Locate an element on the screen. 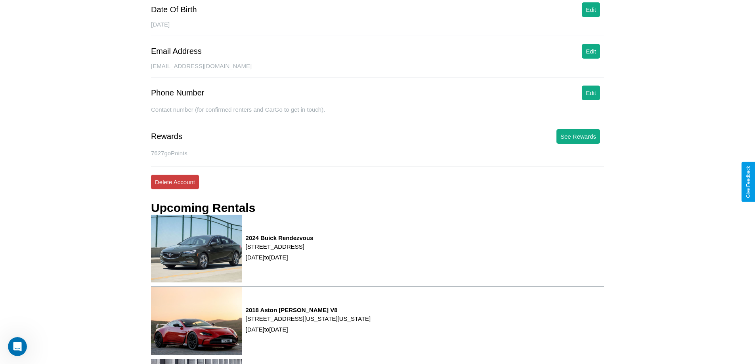 This screenshot has width=755, height=364. h3: Upcoming Rentals is located at coordinates (203, 208).